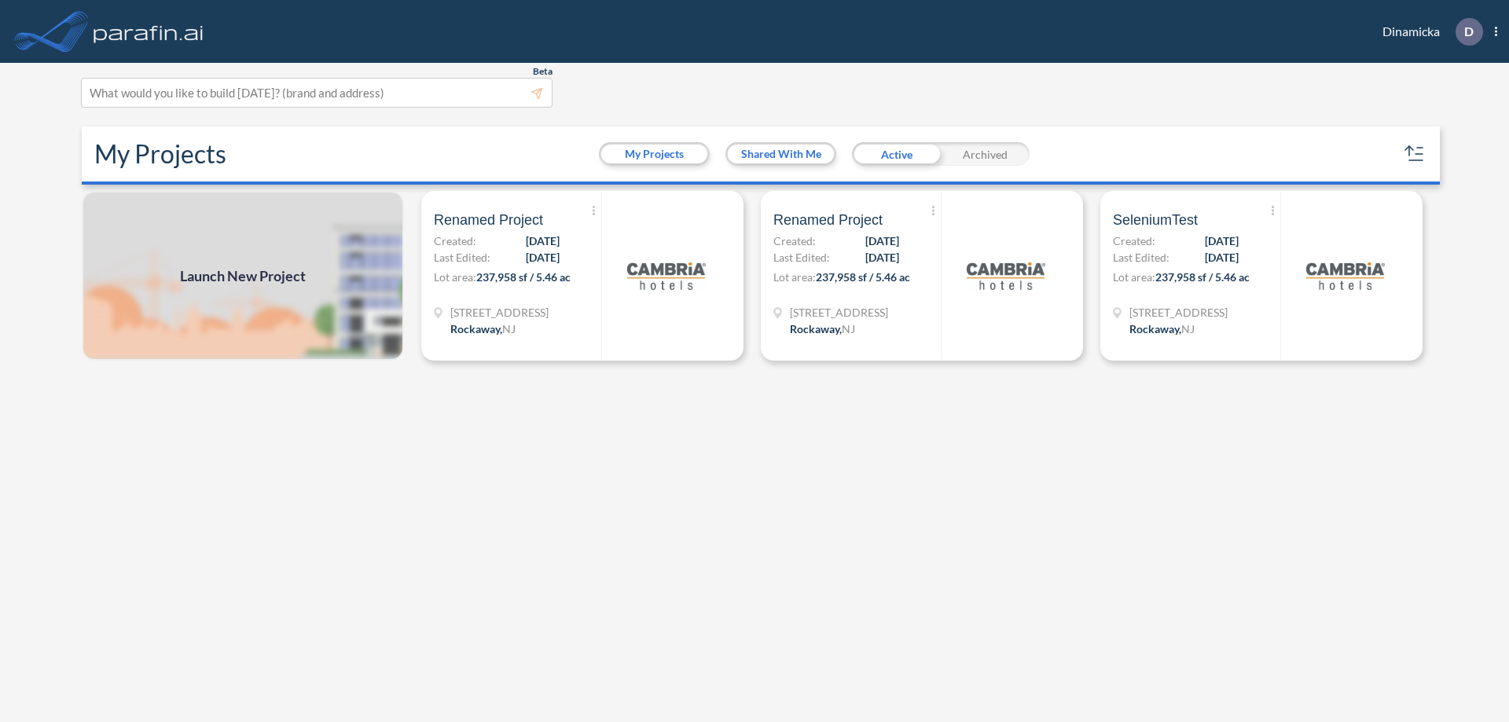 The width and height of the screenshot is (1509, 722). What do you see at coordinates (243, 276) in the screenshot?
I see `a: Launch New Project` at bounding box center [243, 276].